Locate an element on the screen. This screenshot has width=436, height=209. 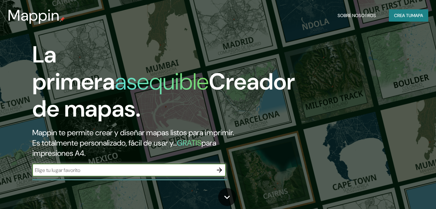
font: Creador de mapas. is located at coordinates (164, 95).